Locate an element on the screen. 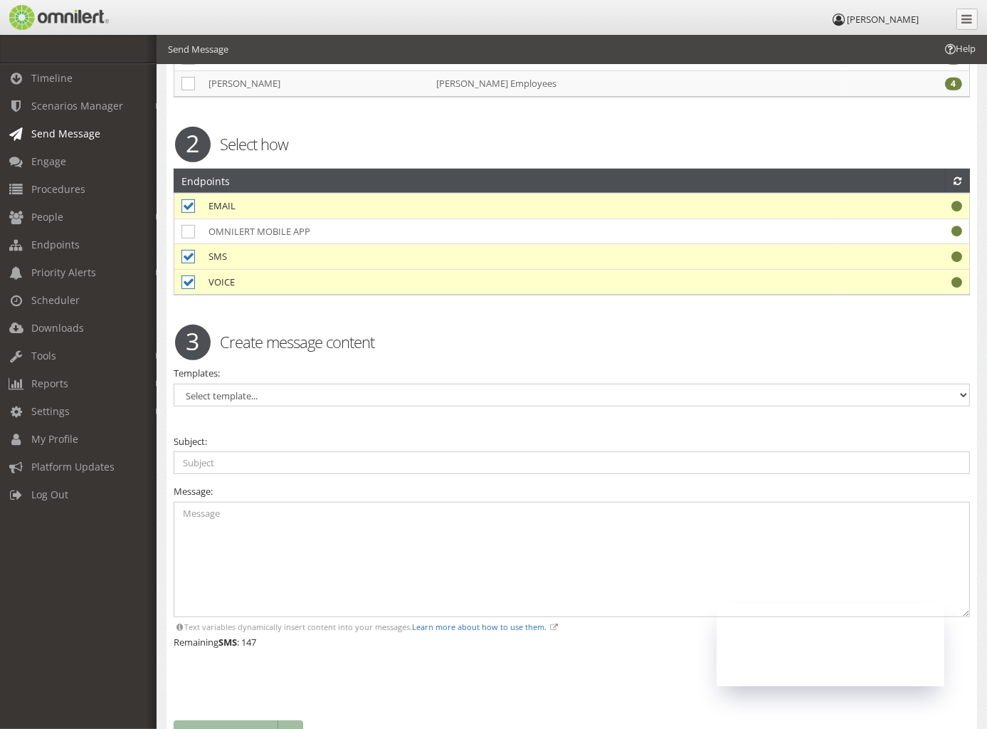  span: Downloads is located at coordinates (58, 327).